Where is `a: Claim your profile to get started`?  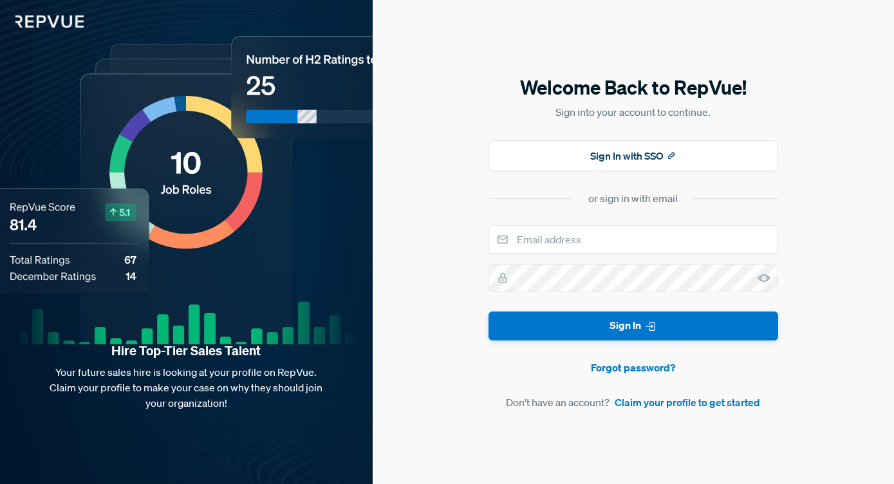 a: Claim your profile to get started is located at coordinates (687, 402).